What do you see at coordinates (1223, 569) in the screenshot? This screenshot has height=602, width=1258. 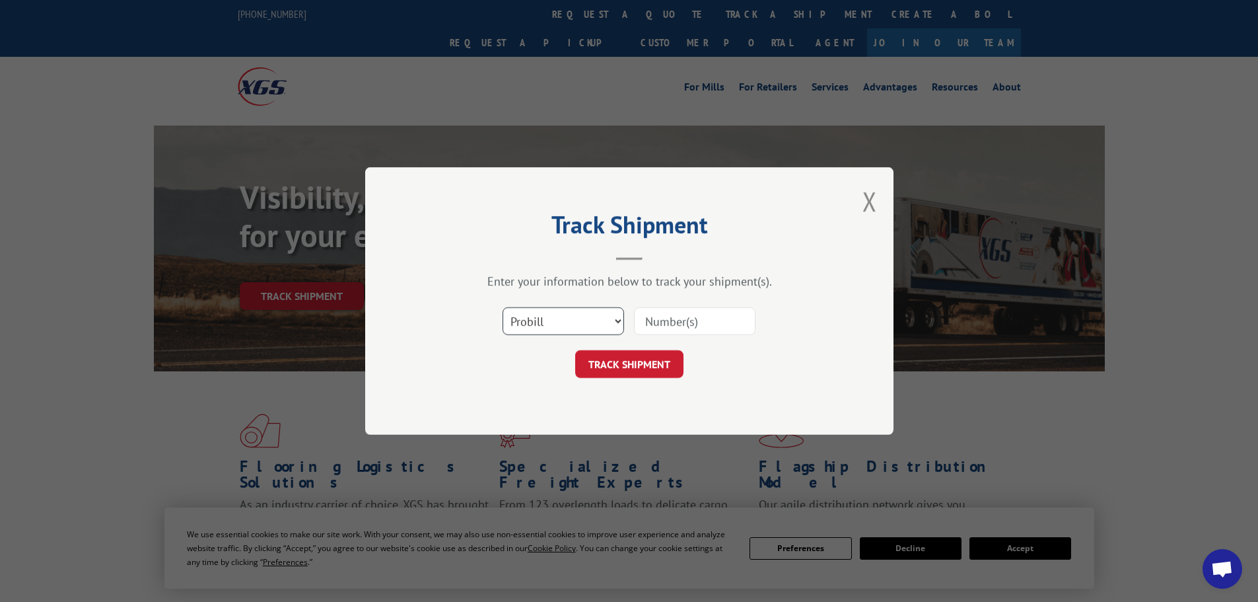 I see `div: Open chat` at bounding box center [1223, 569].